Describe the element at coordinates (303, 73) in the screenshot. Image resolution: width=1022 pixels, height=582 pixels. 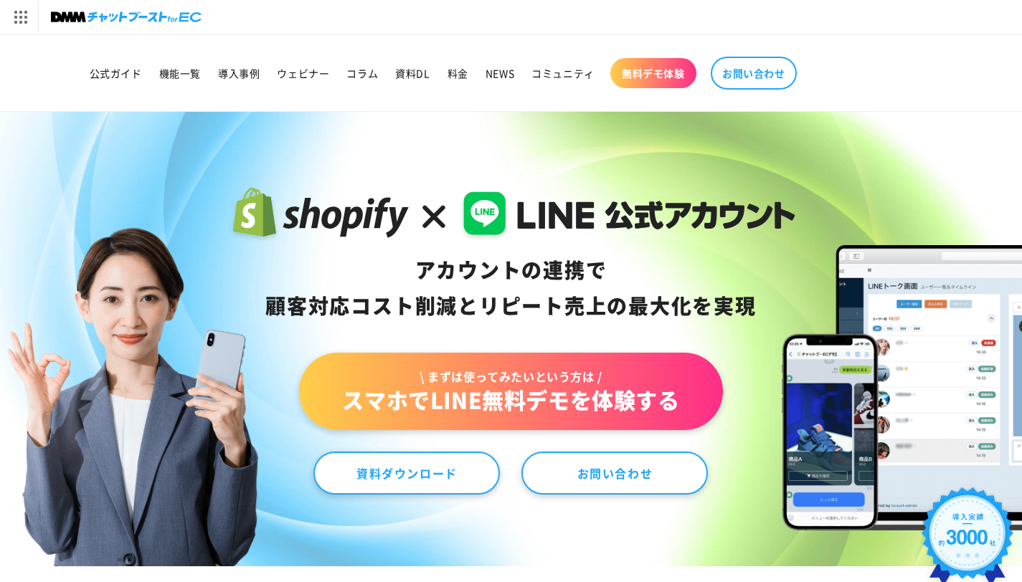
I see `span: ウェビナー` at that location.